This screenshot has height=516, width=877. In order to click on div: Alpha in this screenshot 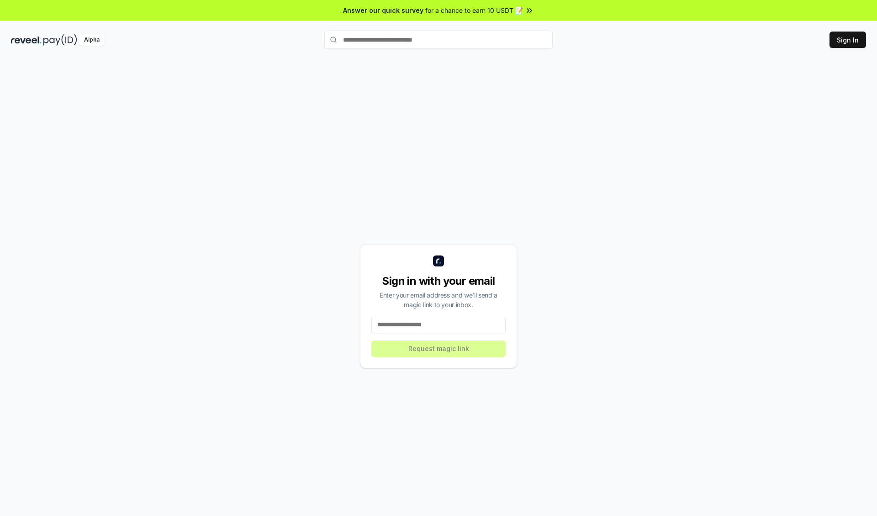, I will do `click(92, 40)`.